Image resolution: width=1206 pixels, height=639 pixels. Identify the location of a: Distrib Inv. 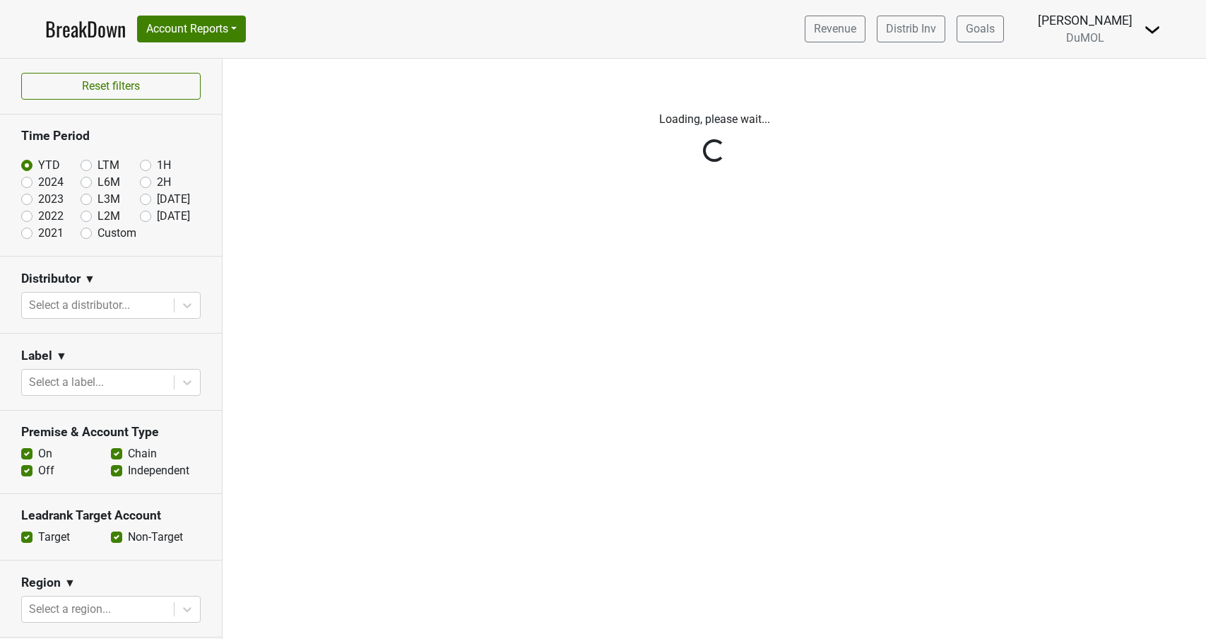
(910, 29).